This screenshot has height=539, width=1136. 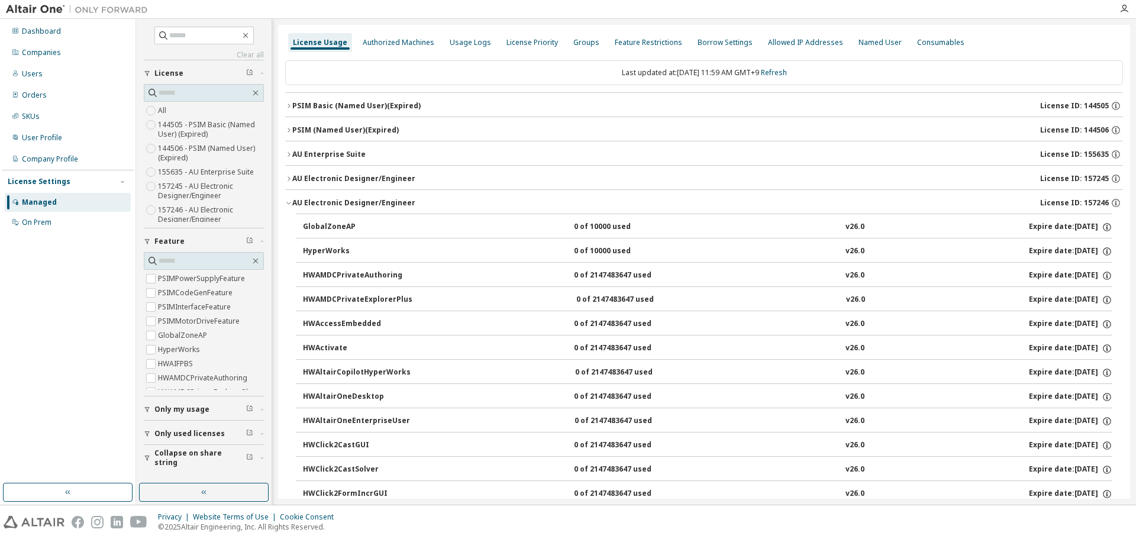 I want to click on div: Company Profile, so click(x=50, y=159).